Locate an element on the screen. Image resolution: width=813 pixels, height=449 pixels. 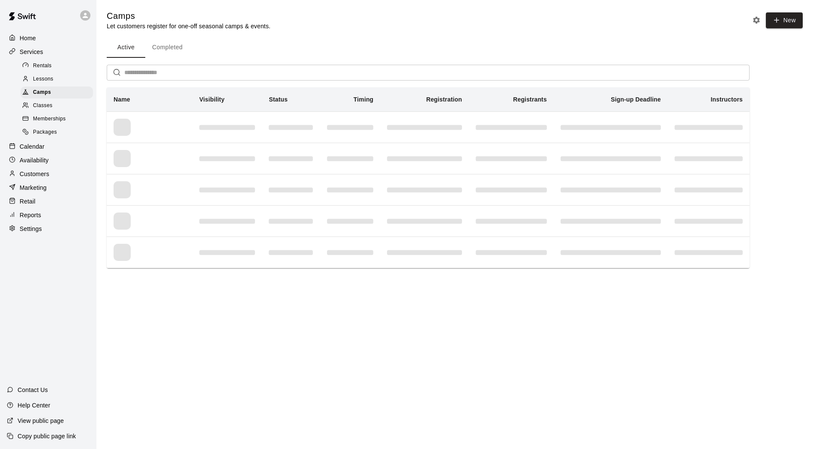
a: Camps is located at coordinates (58, 93).